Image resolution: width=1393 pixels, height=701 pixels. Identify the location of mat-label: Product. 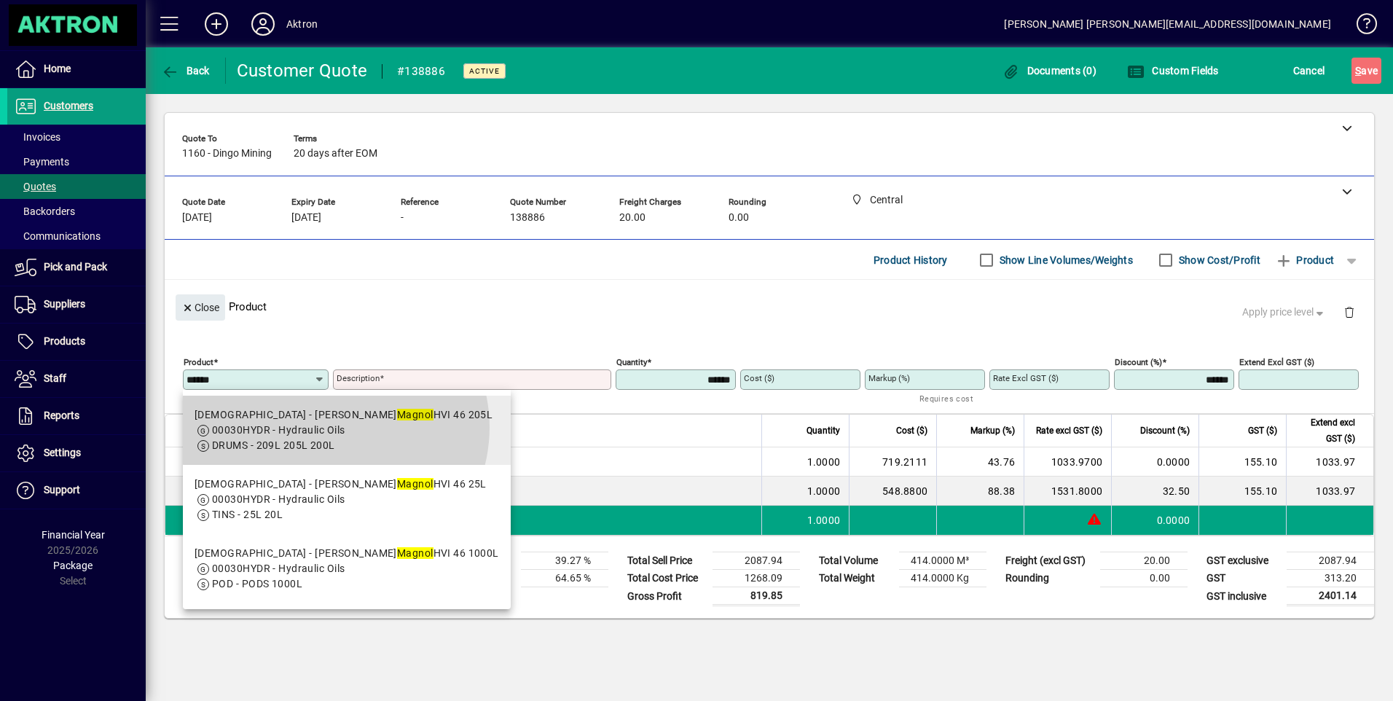
(198, 362).